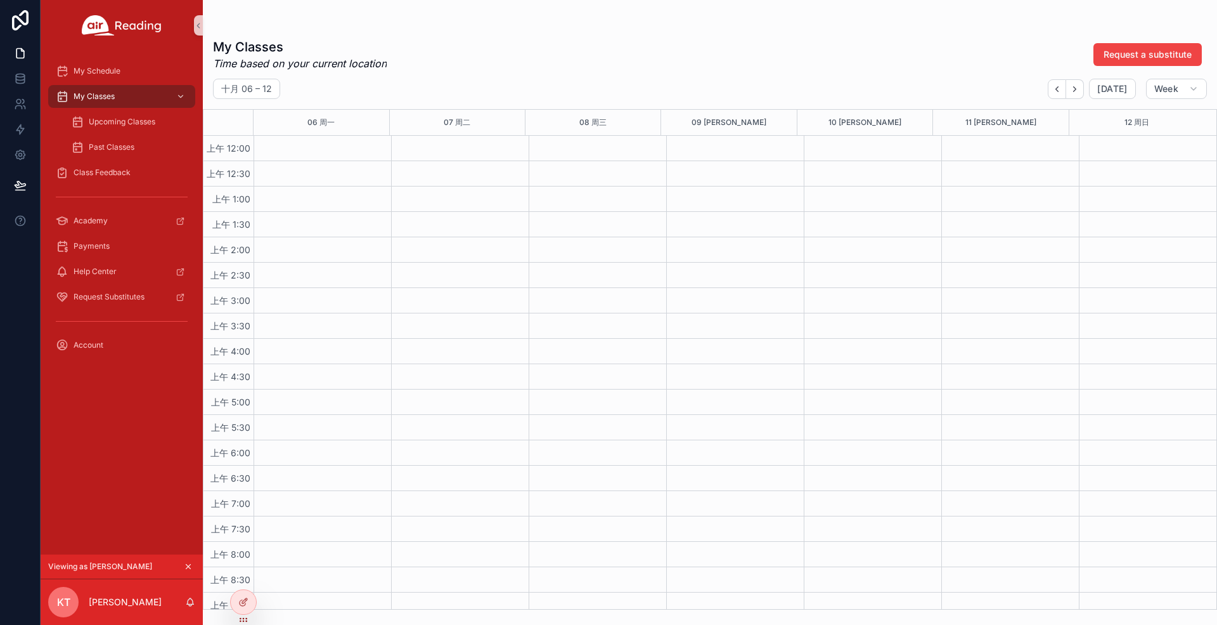 This screenshot has width=1217, height=625. I want to click on span: 上午 6:30, so click(230, 477).